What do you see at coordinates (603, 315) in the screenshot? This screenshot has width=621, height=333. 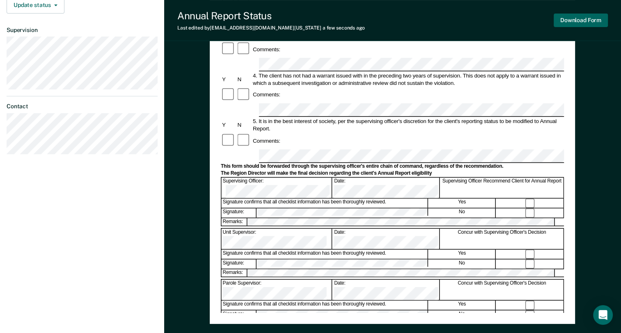 I see `div: Open Intercom Messenger` at bounding box center [603, 315].